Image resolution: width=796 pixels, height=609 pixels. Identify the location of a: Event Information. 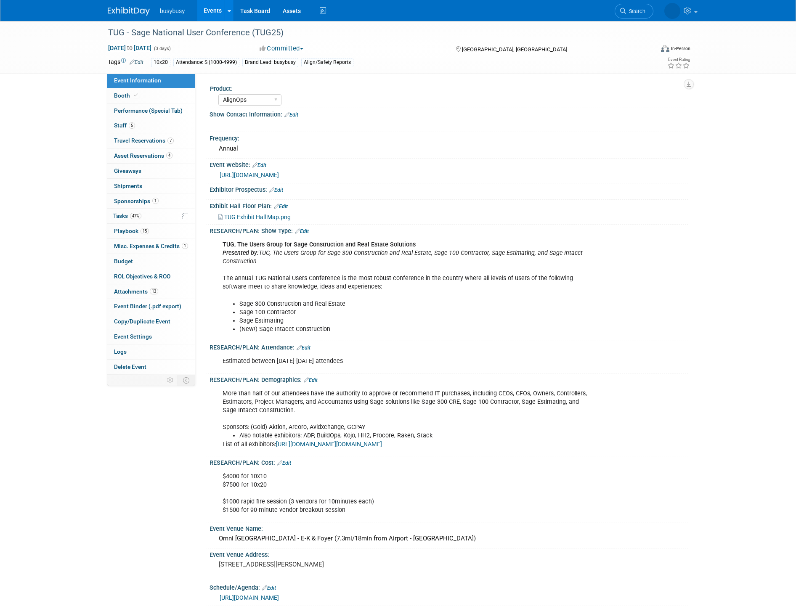
(151, 80).